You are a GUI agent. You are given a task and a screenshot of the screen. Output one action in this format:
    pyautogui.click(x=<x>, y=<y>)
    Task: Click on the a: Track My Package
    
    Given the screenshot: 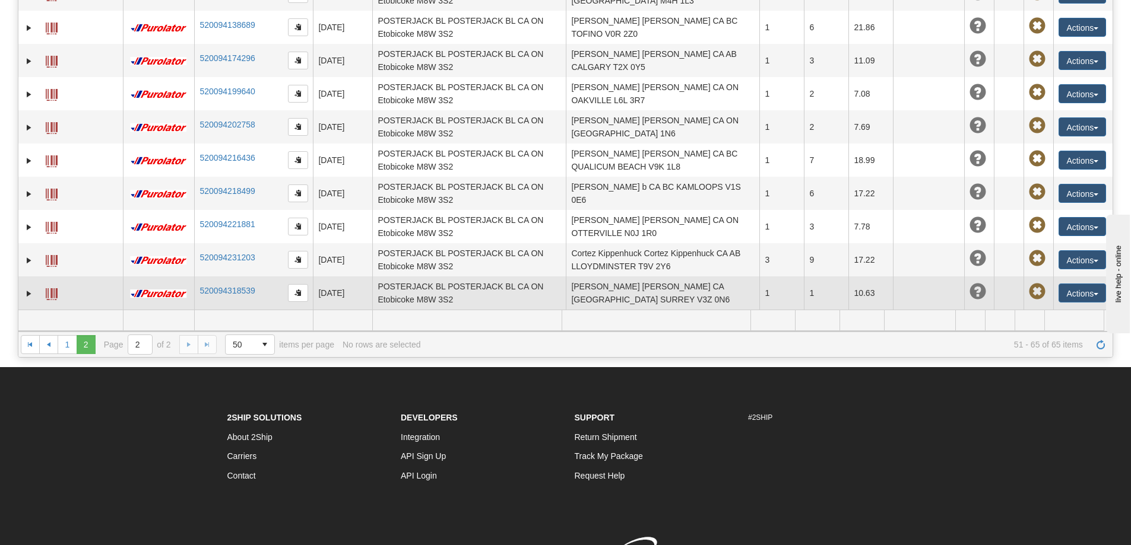 What is the action you would take?
    pyautogui.click(x=608, y=456)
    